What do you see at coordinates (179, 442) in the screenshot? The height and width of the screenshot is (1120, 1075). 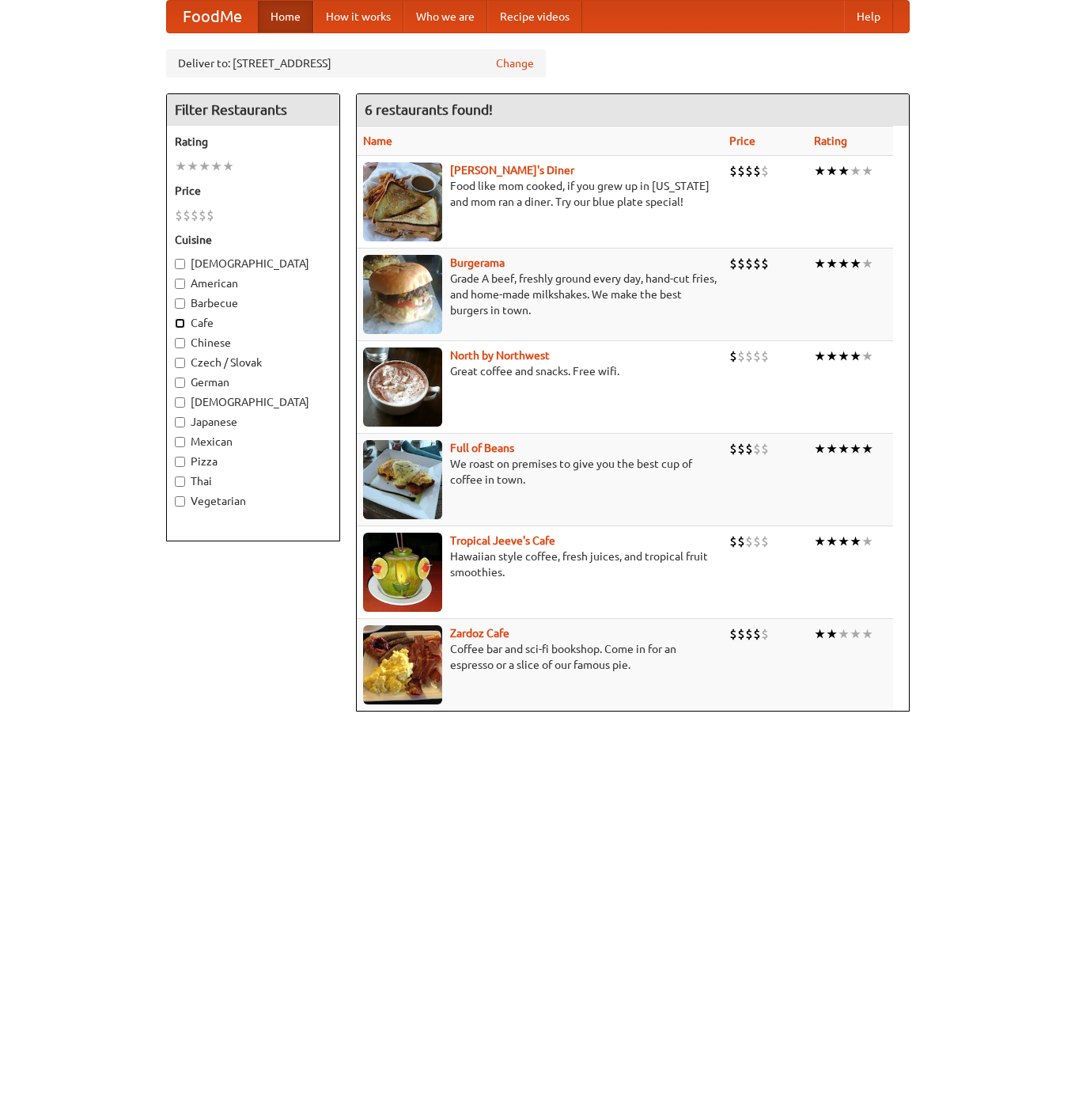 I see `input: Mexican` at bounding box center [179, 442].